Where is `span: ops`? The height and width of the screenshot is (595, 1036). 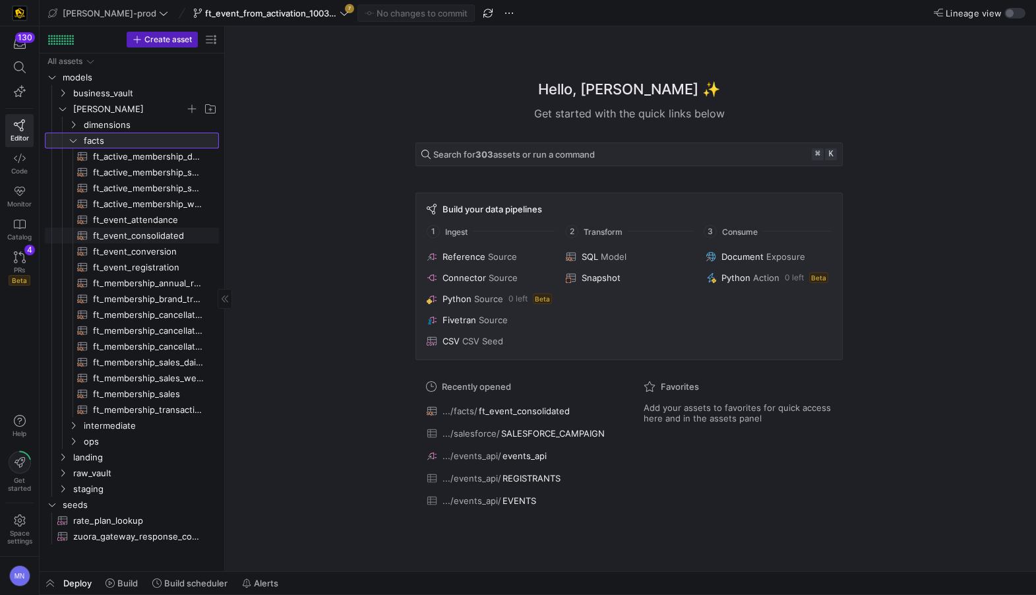
span: ops is located at coordinates (150, 441).